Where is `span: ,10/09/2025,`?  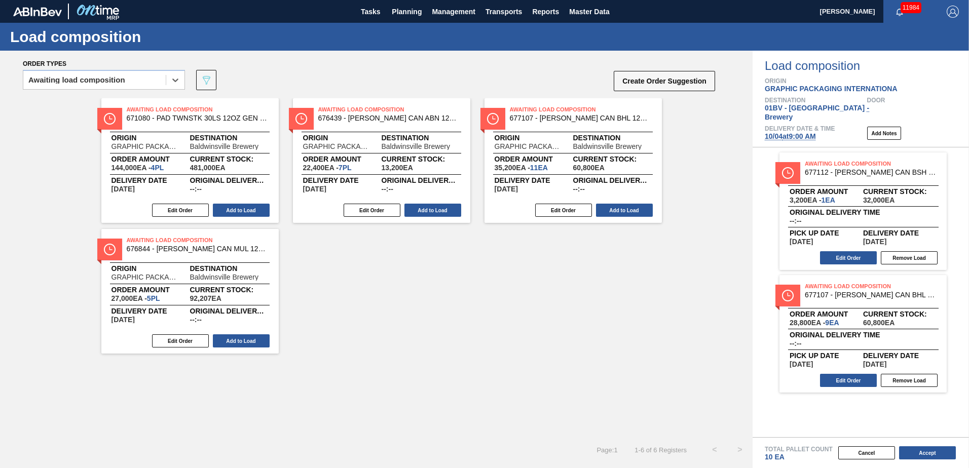
span: ,10/09/2025, is located at coordinates (874, 242).